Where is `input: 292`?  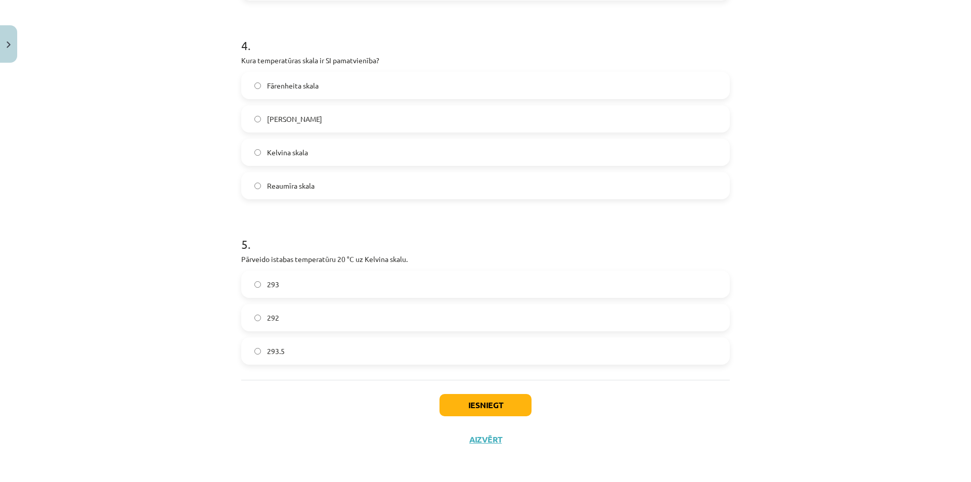
input: 292 is located at coordinates (257, 318).